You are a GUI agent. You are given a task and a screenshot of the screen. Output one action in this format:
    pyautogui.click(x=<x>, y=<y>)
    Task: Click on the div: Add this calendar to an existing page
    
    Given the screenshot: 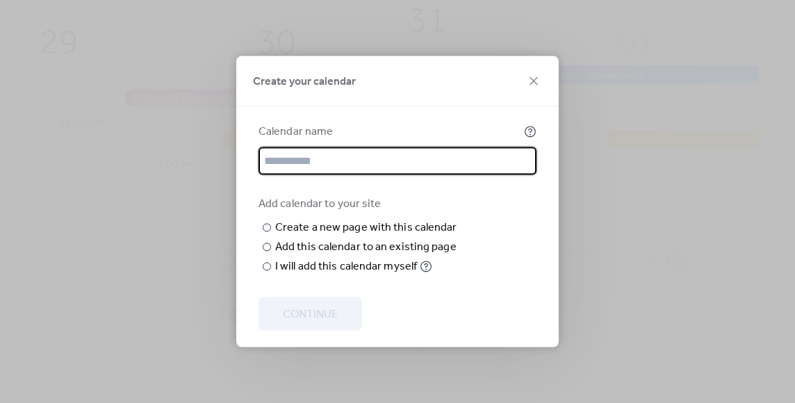 What is the action you would take?
    pyautogui.click(x=366, y=247)
    